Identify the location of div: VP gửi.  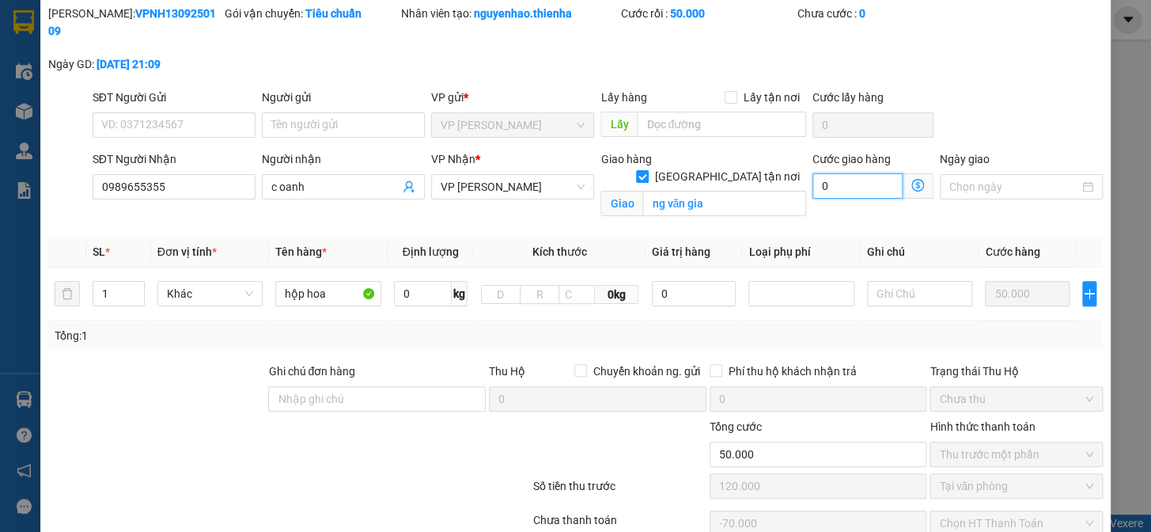
(513, 97).